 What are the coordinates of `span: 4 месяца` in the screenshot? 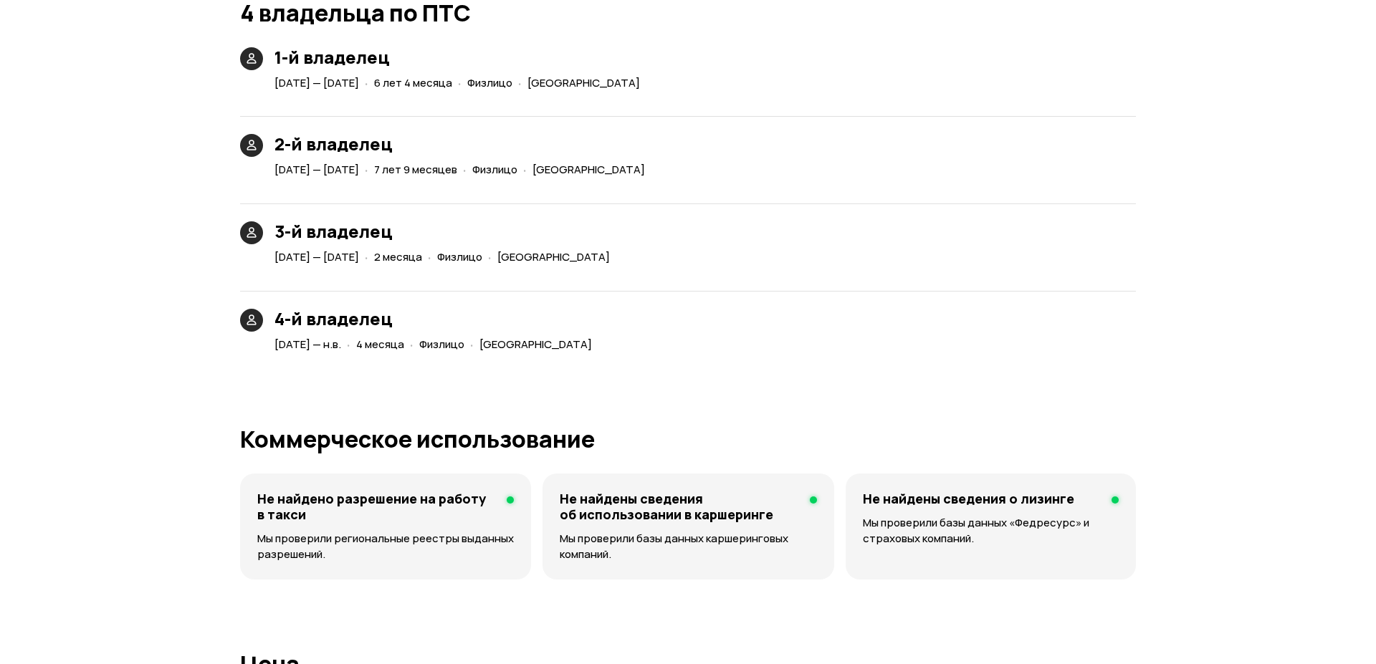 It's located at (380, 344).